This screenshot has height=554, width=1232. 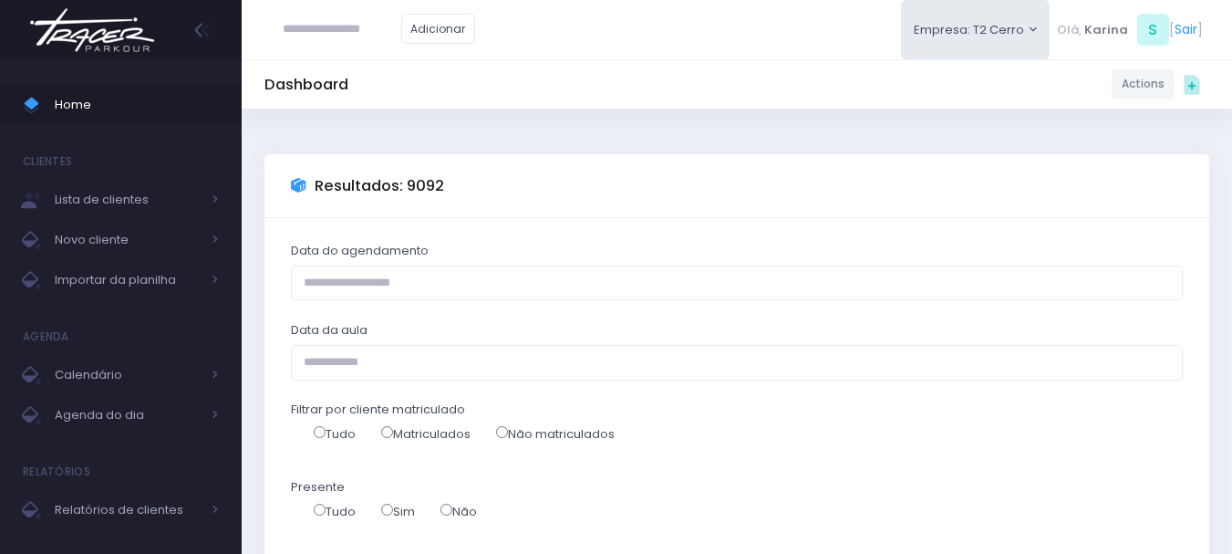 What do you see at coordinates (387, 431) in the screenshot?
I see `input: Matriculados` at bounding box center [387, 431].